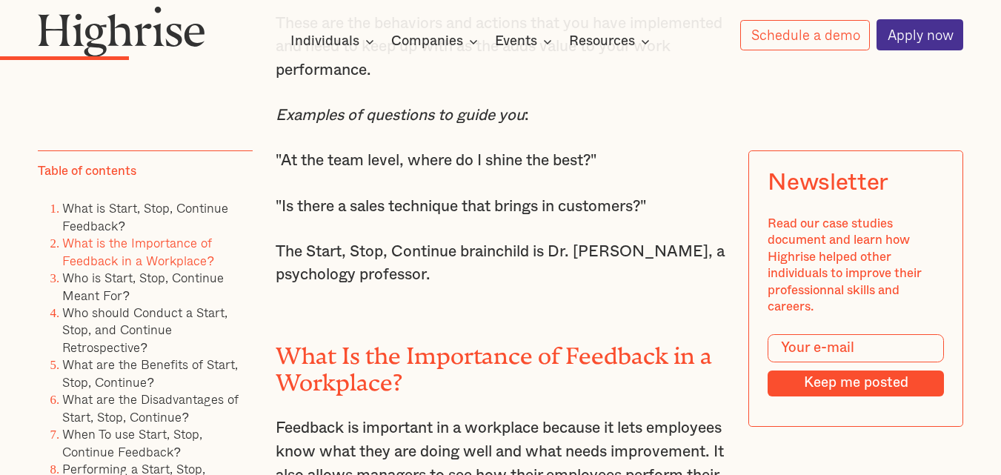 This screenshot has width=1001, height=475. What do you see at coordinates (856, 348) in the screenshot?
I see `input: Your e-mail` at bounding box center [856, 348].